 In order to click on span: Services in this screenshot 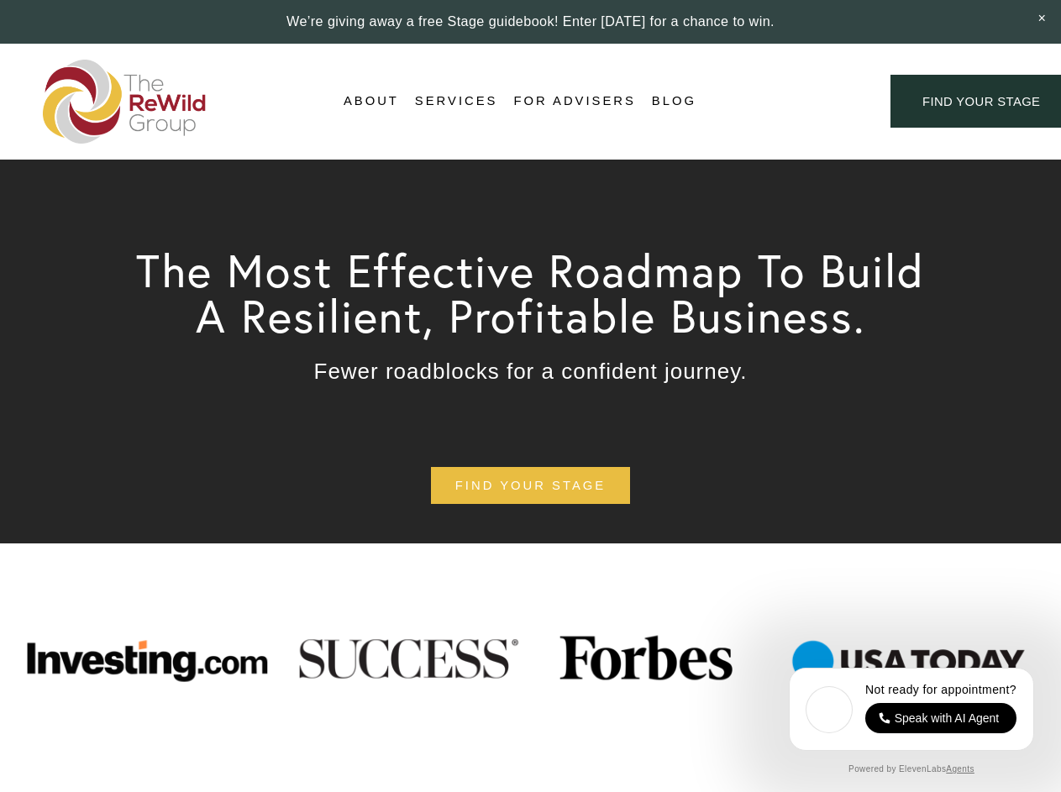, I will do `click(456, 101)`.